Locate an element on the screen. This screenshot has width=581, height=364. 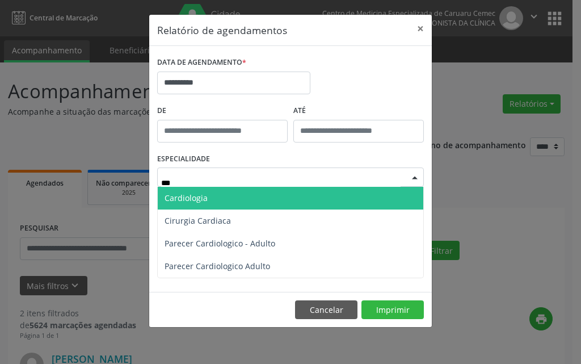
button: Cancelar is located at coordinates (326, 310).